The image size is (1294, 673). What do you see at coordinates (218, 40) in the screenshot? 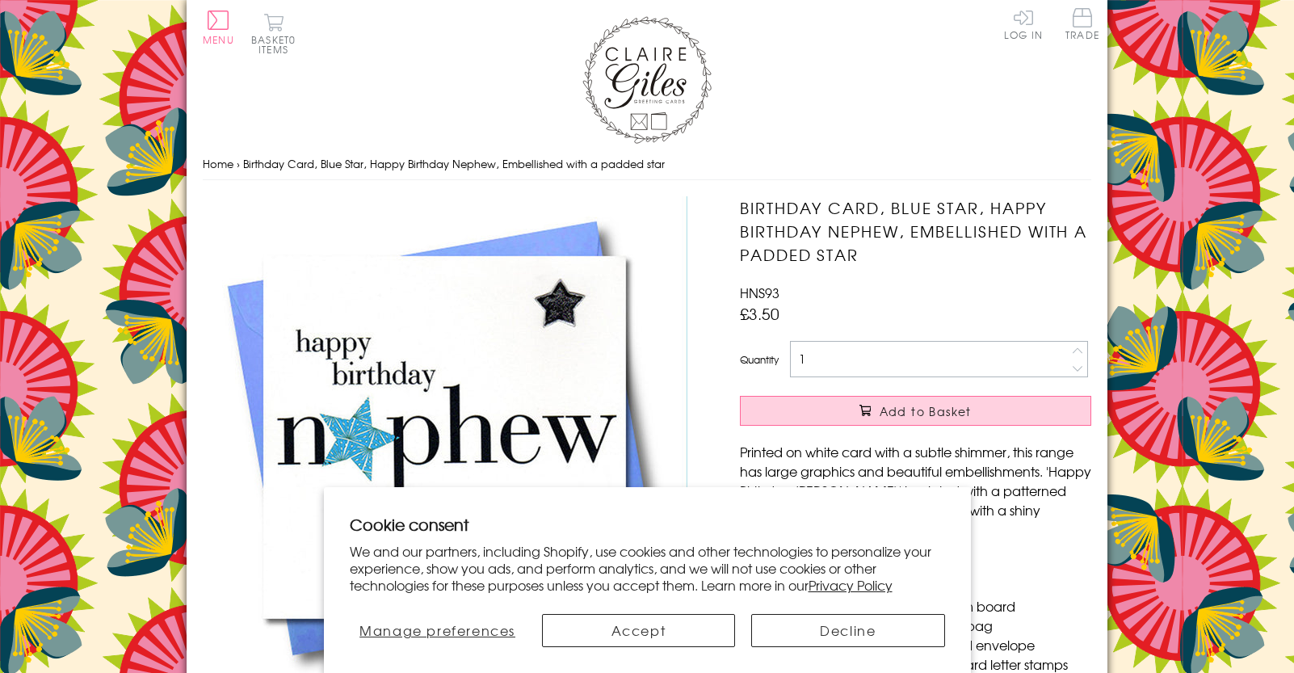
I see `span: Menu` at bounding box center [218, 40].